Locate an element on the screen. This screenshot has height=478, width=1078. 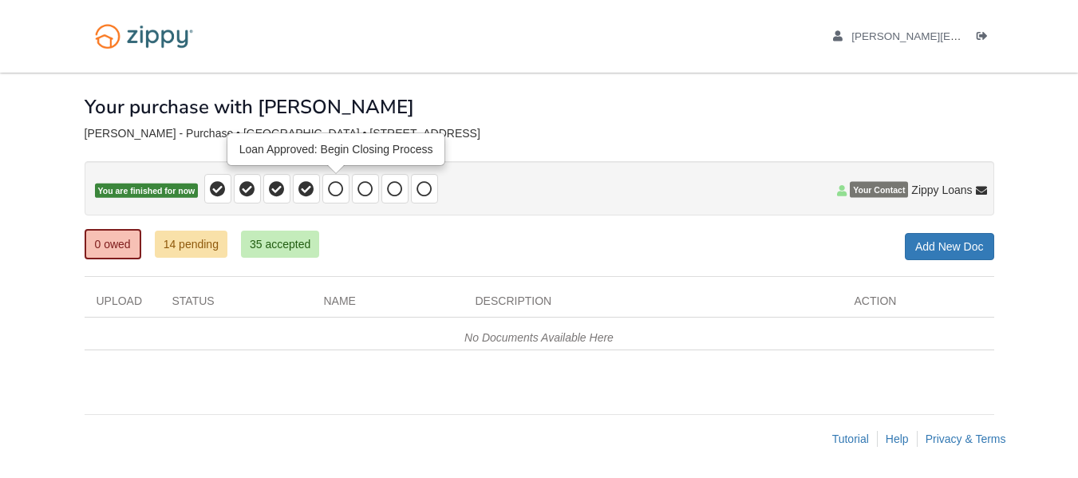
a: Add New Doc is located at coordinates (949, 247).